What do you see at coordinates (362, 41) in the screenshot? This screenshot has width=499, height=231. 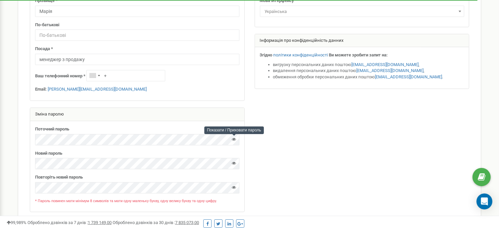 I see `div: Інформація про конфіденційність данних` at bounding box center [362, 41].